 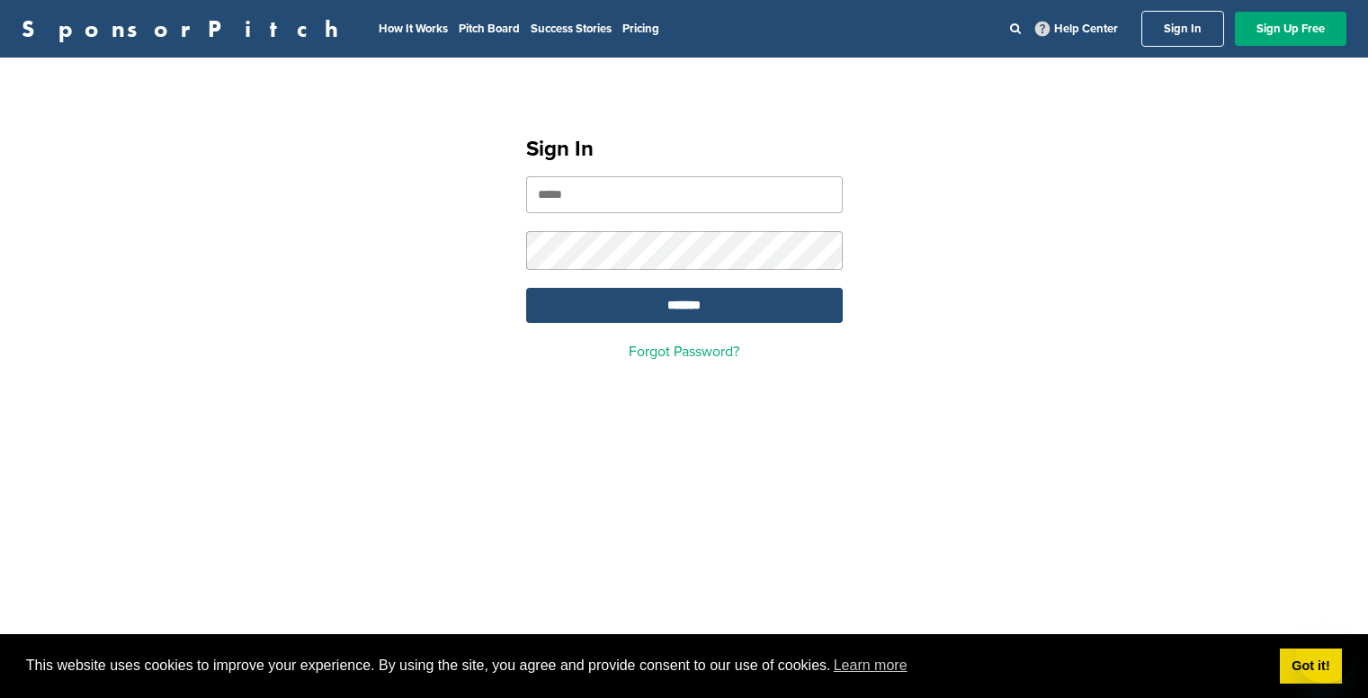 I want to click on h1: Sign In, so click(x=684, y=149).